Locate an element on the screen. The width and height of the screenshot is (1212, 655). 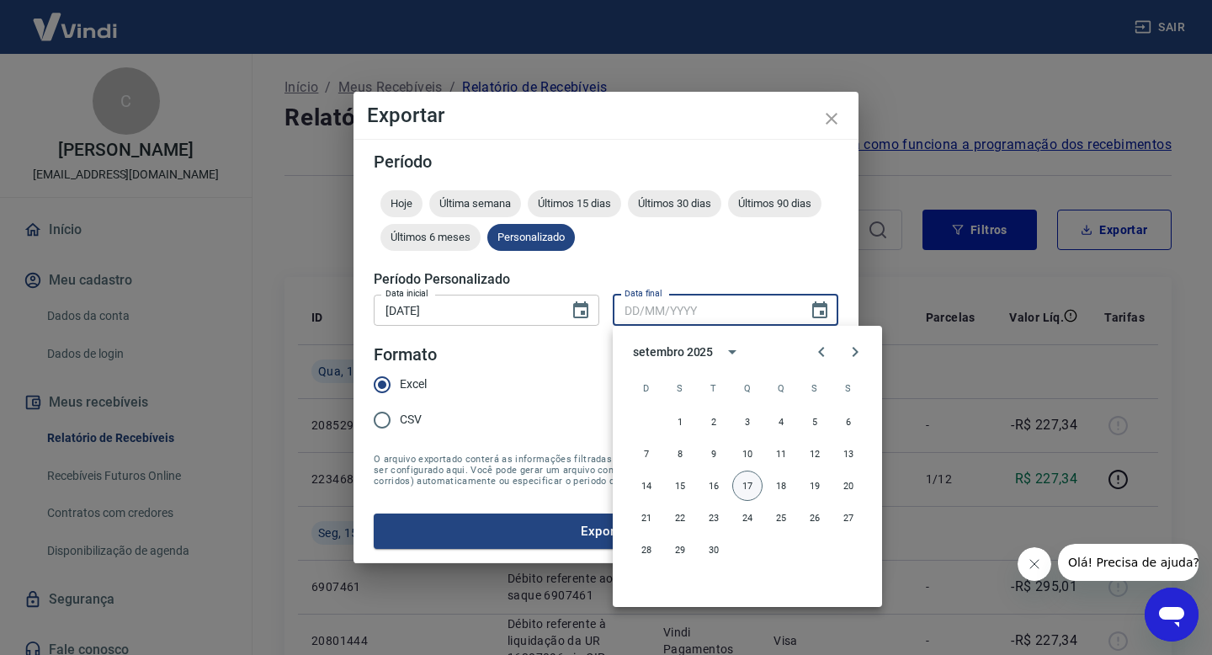
button: 24 is located at coordinates (747, 518).